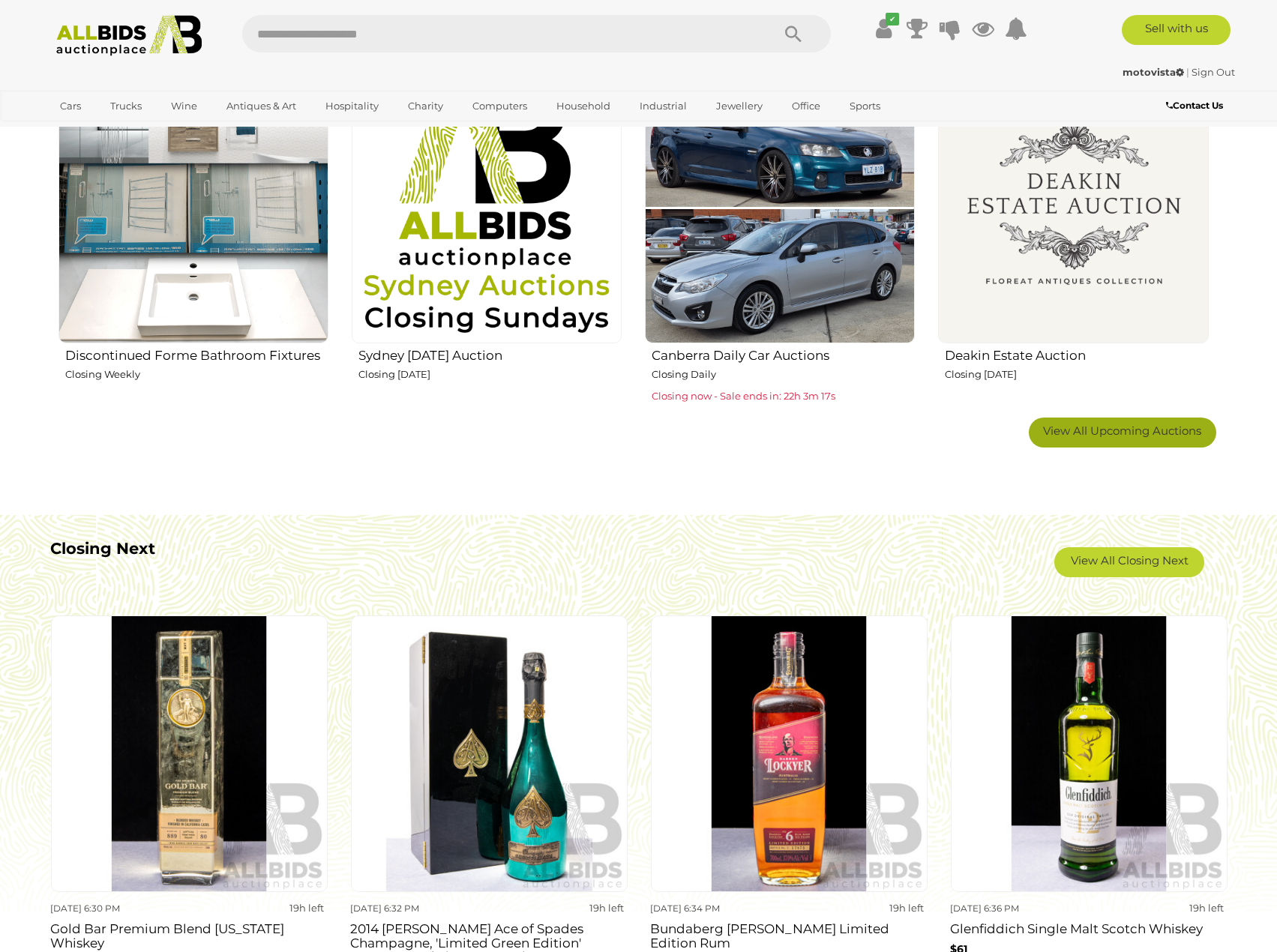 The image size is (1277, 952). I want to click on a: Sign Out, so click(1213, 72).